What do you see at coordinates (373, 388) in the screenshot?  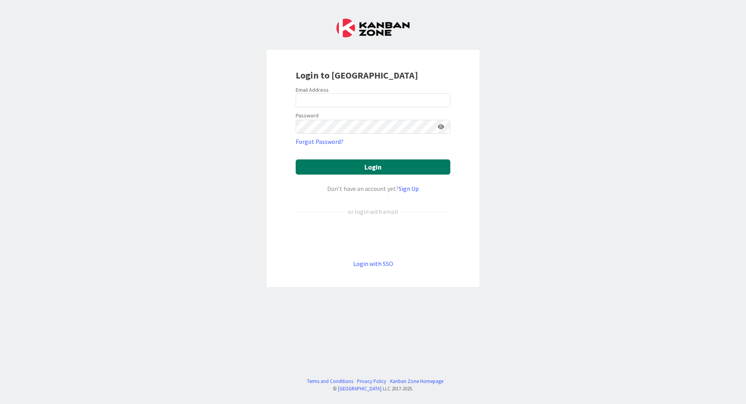 I see `div: © LLC 2017- 2025 .` at bounding box center [373, 388].